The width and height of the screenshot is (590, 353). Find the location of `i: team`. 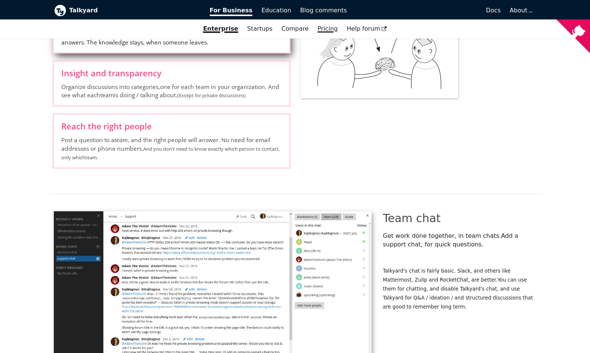

i: team is located at coordinates (121, 140).